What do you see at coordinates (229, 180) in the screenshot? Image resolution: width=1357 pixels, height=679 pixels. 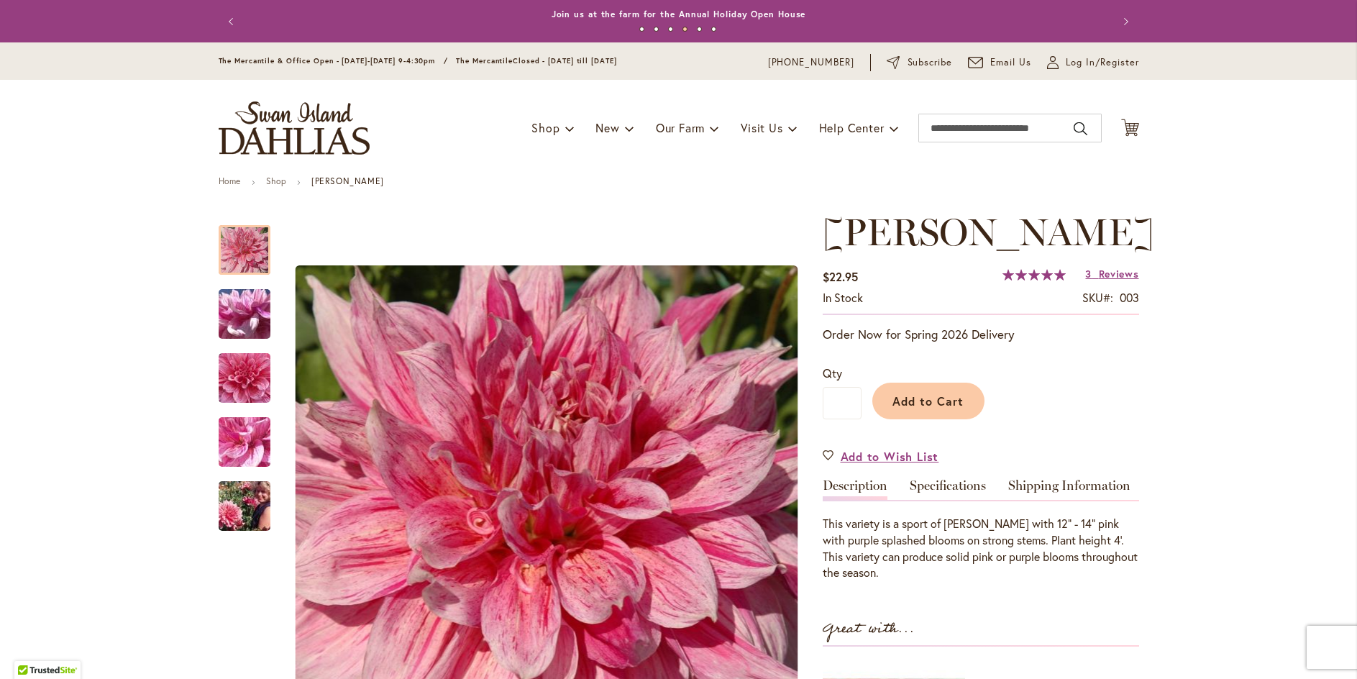 I see `a: Home` at bounding box center [229, 180].